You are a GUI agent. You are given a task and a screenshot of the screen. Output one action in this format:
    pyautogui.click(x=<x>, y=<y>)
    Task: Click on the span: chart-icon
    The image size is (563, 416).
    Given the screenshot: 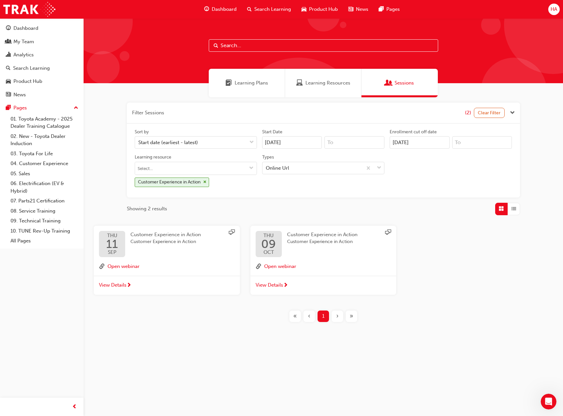 What is the action you would take?
    pyautogui.click(x=8, y=55)
    